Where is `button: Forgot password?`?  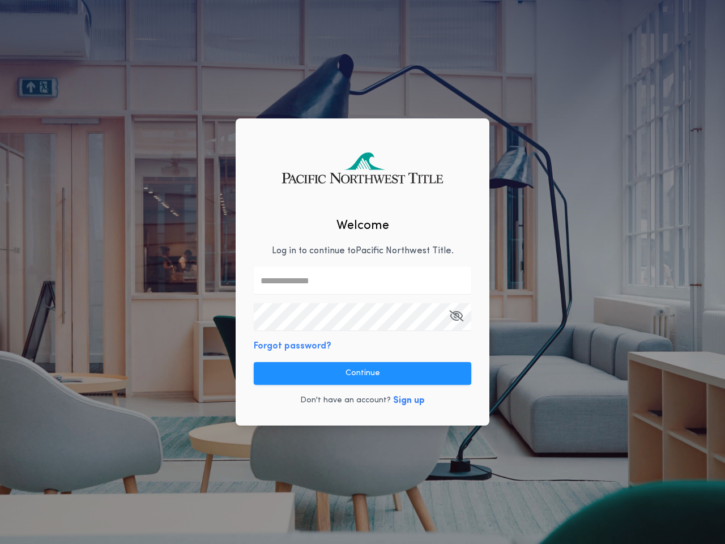
button: Forgot password? is located at coordinates (292, 346).